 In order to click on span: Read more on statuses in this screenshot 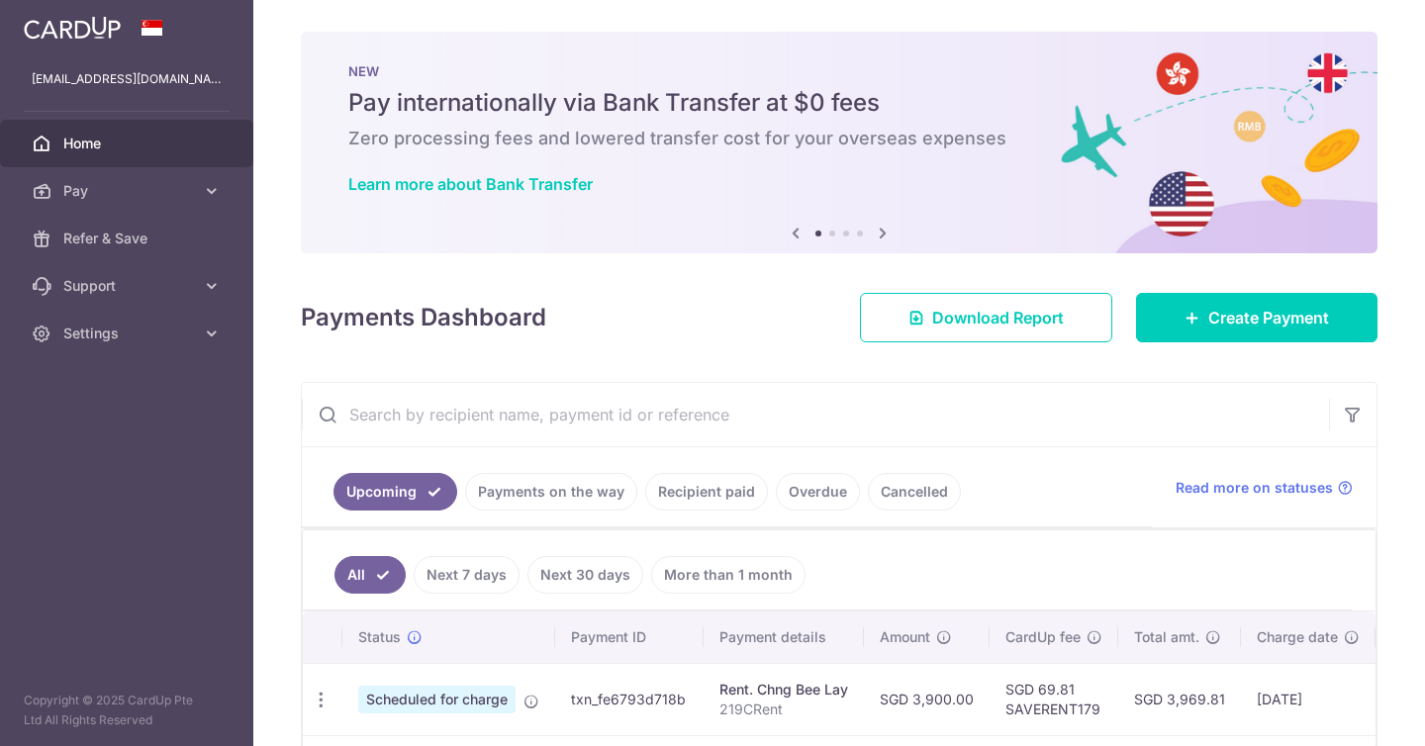, I will do `click(1254, 488)`.